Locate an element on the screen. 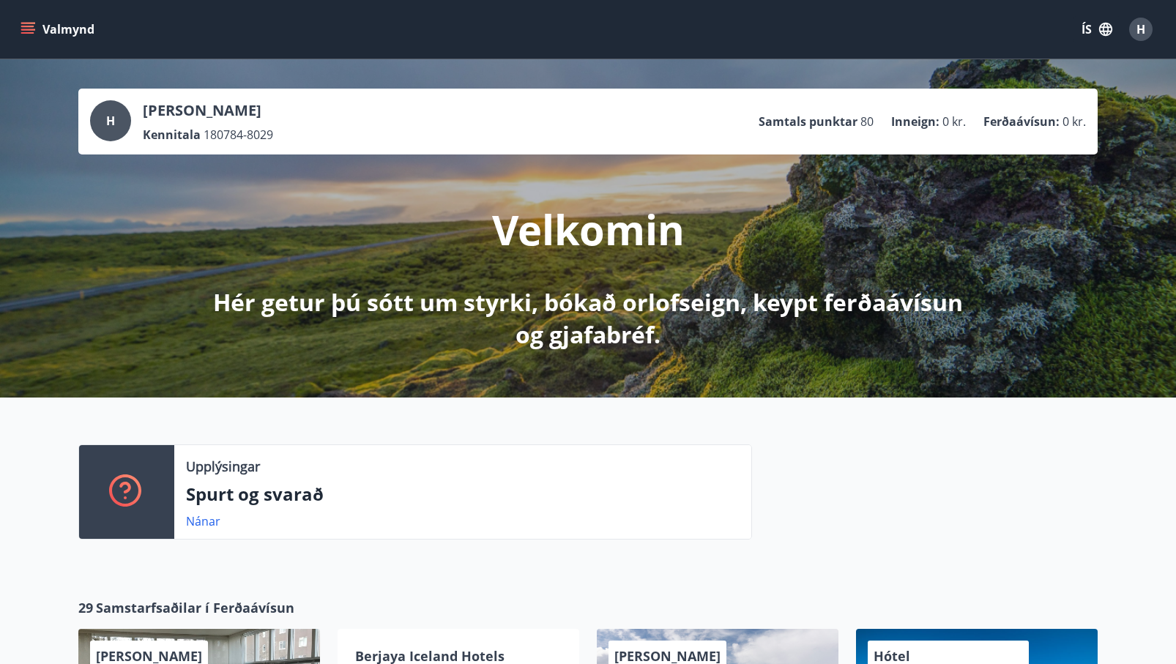 The height and width of the screenshot is (664, 1176). span: 180784-8029 is located at coordinates (238, 135).